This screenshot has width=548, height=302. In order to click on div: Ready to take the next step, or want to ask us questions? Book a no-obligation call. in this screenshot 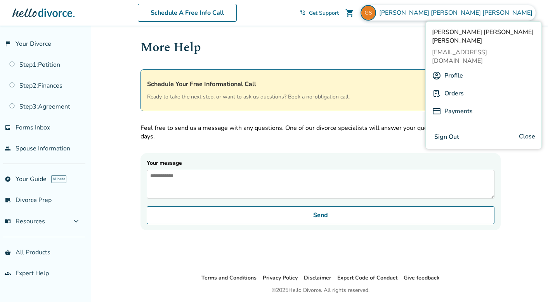, I will do `click(248, 90)`.